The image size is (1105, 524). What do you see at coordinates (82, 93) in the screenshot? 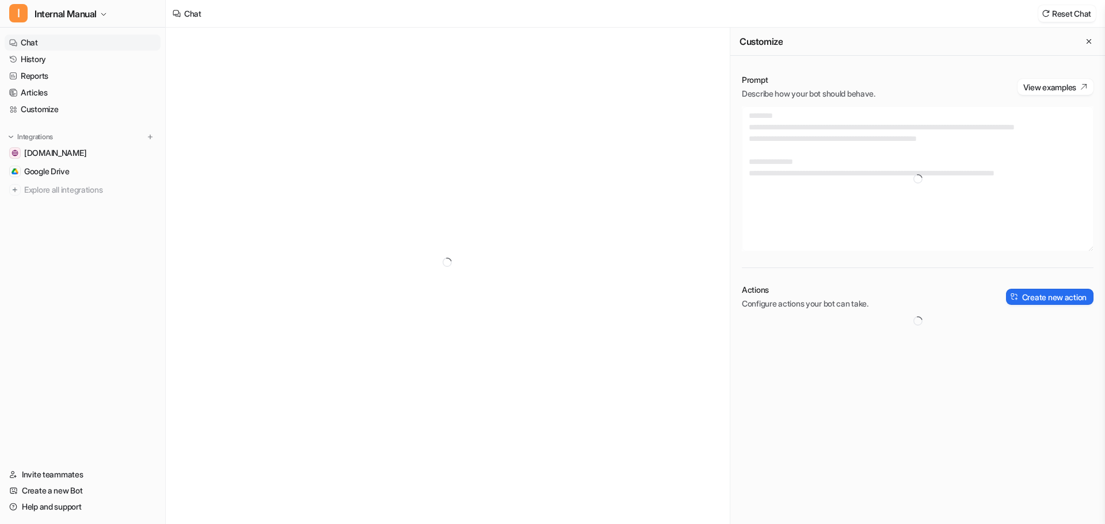
I see `a: Articles` at bounding box center [82, 93].